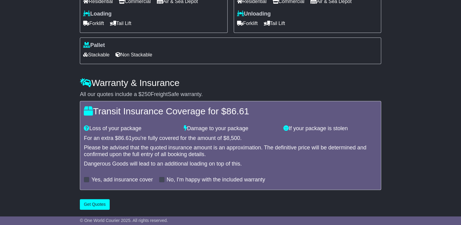 Image resolution: width=461 pixels, height=225 pixels. Describe the element at coordinates (134, 55) in the screenshot. I see `span: Non Stackable` at that location.